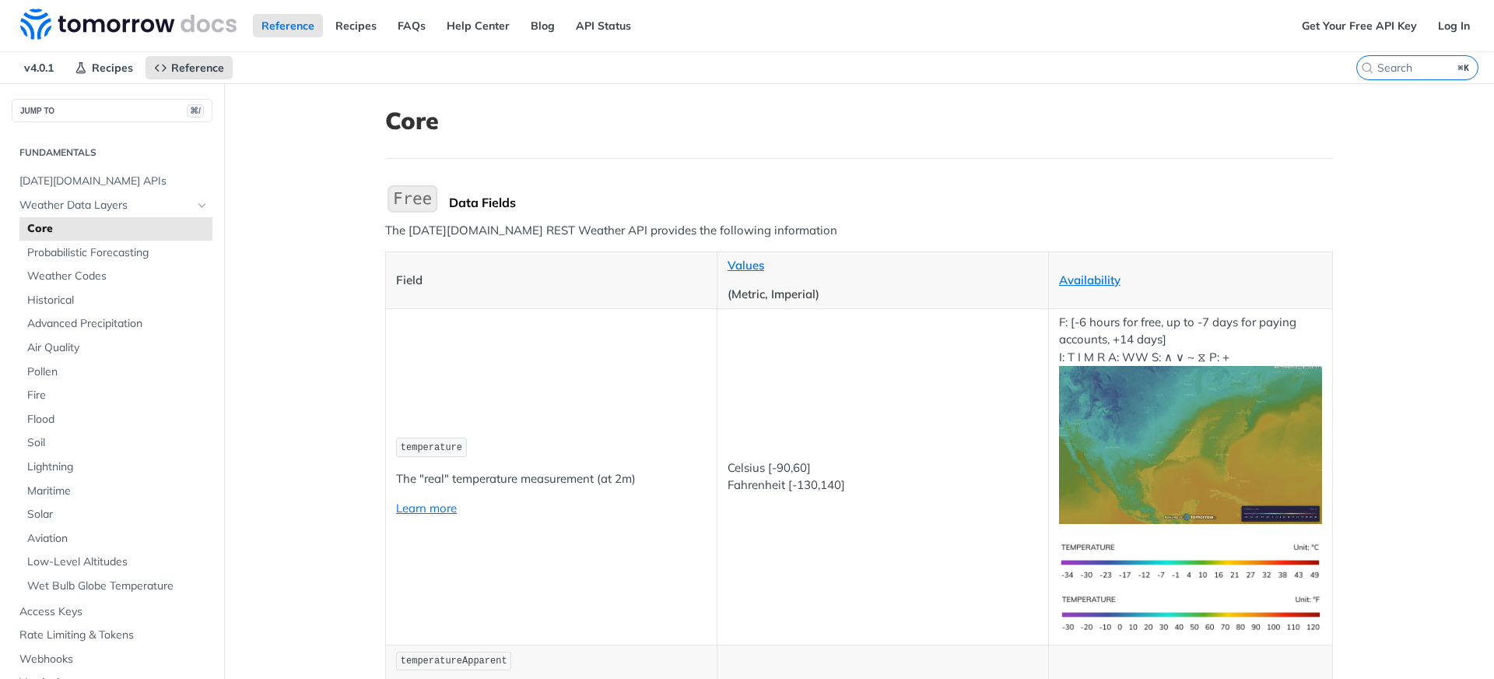 The height and width of the screenshot is (679, 1494). Describe the element at coordinates (116, 324) in the screenshot. I see `a: Advanced Precipitation` at that location.